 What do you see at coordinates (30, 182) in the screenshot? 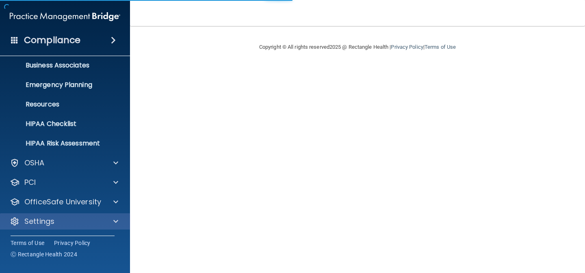
I see `p: PCI` at bounding box center [30, 182].